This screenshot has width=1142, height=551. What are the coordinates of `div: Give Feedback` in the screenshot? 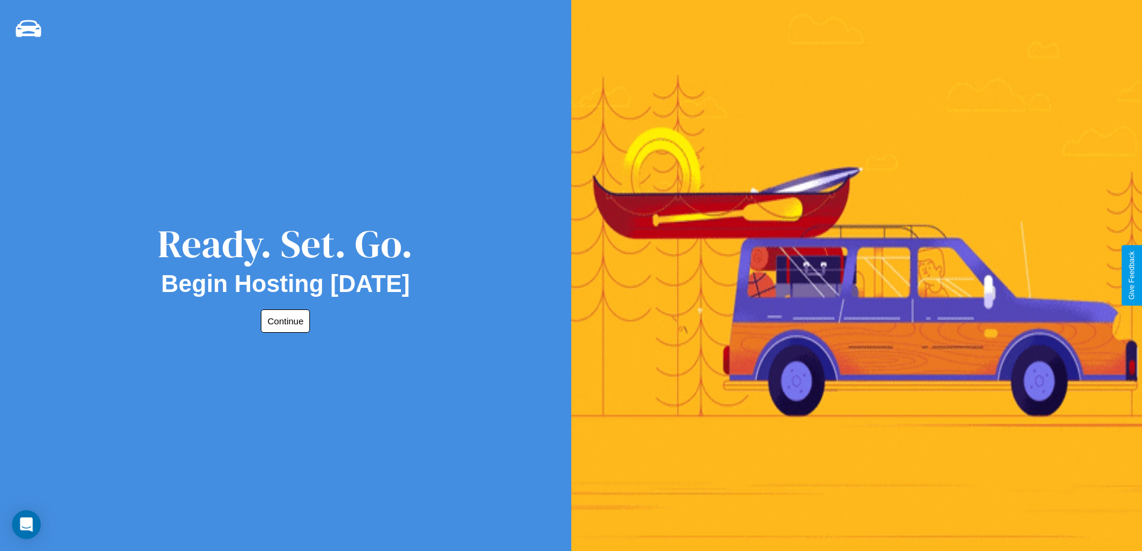 It's located at (1132, 275).